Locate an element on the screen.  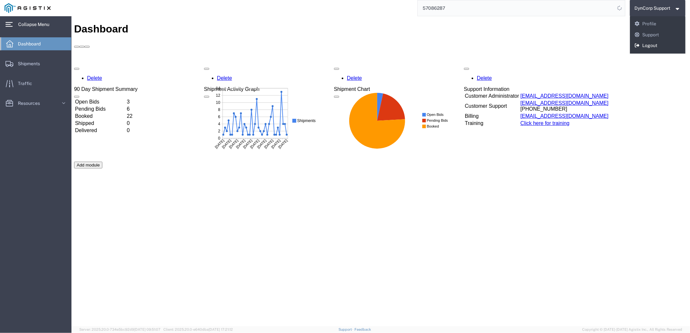
button: Add module is located at coordinates (17, 149).